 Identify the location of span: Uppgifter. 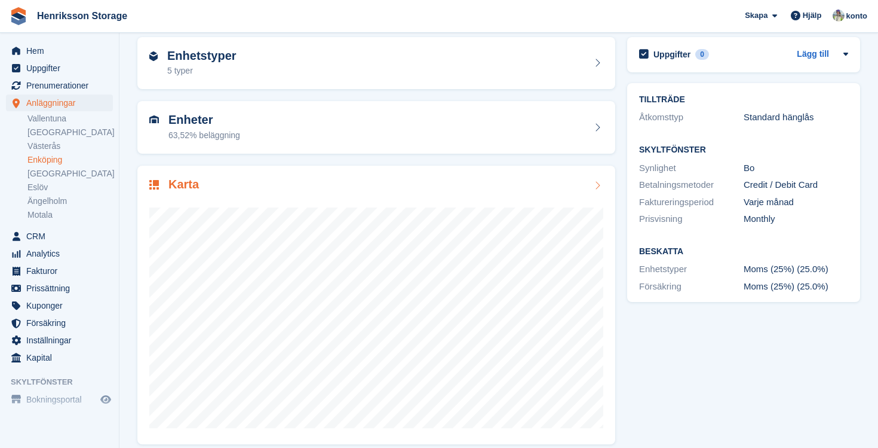
(62, 68).